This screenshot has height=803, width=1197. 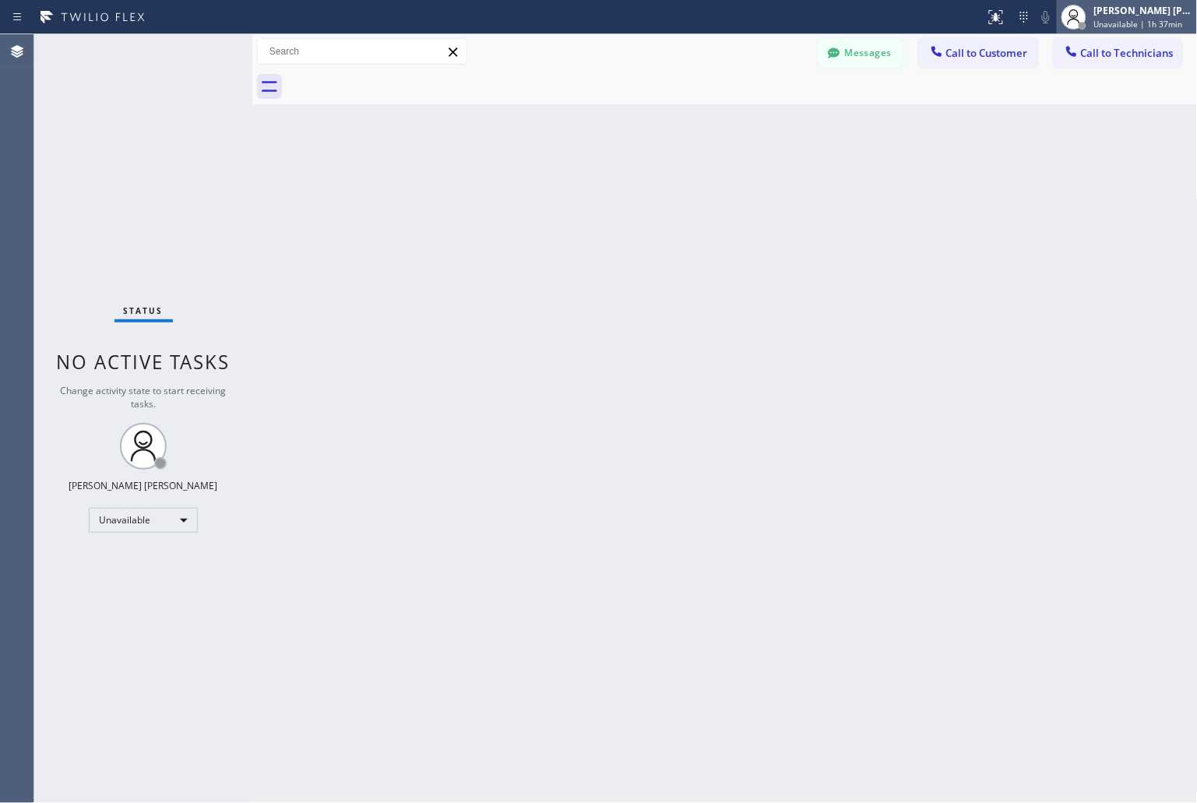 I want to click on input: Search, so click(x=362, y=51).